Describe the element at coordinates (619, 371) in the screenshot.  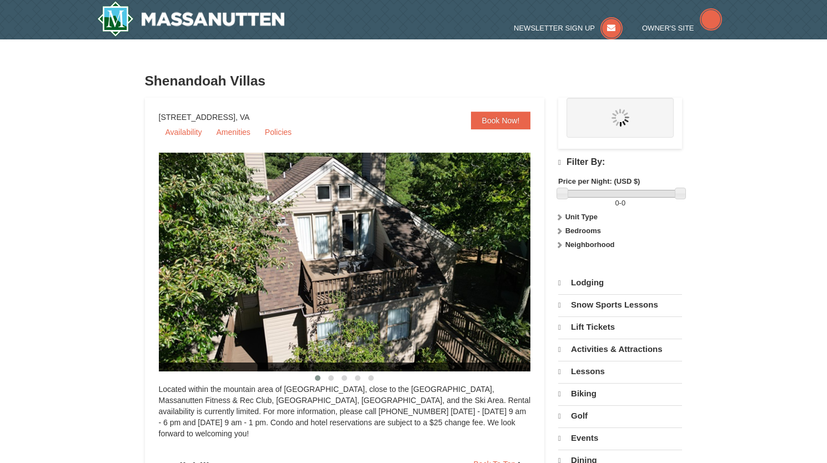
I see `a: Lessons` at that location.